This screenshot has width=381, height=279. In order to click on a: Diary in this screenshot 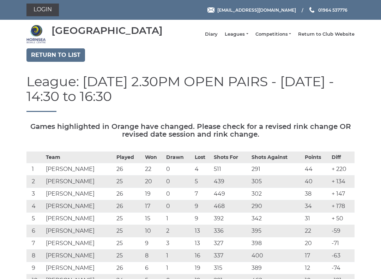, I will do `click(211, 34)`.